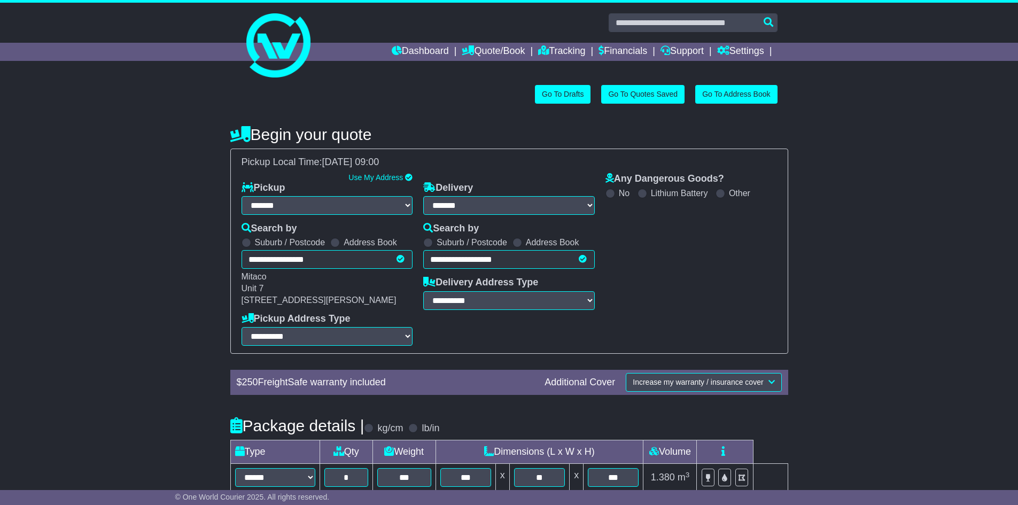  Describe the element at coordinates (736, 94) in the screenshot. I see `a: Go To Address Book` at that location.